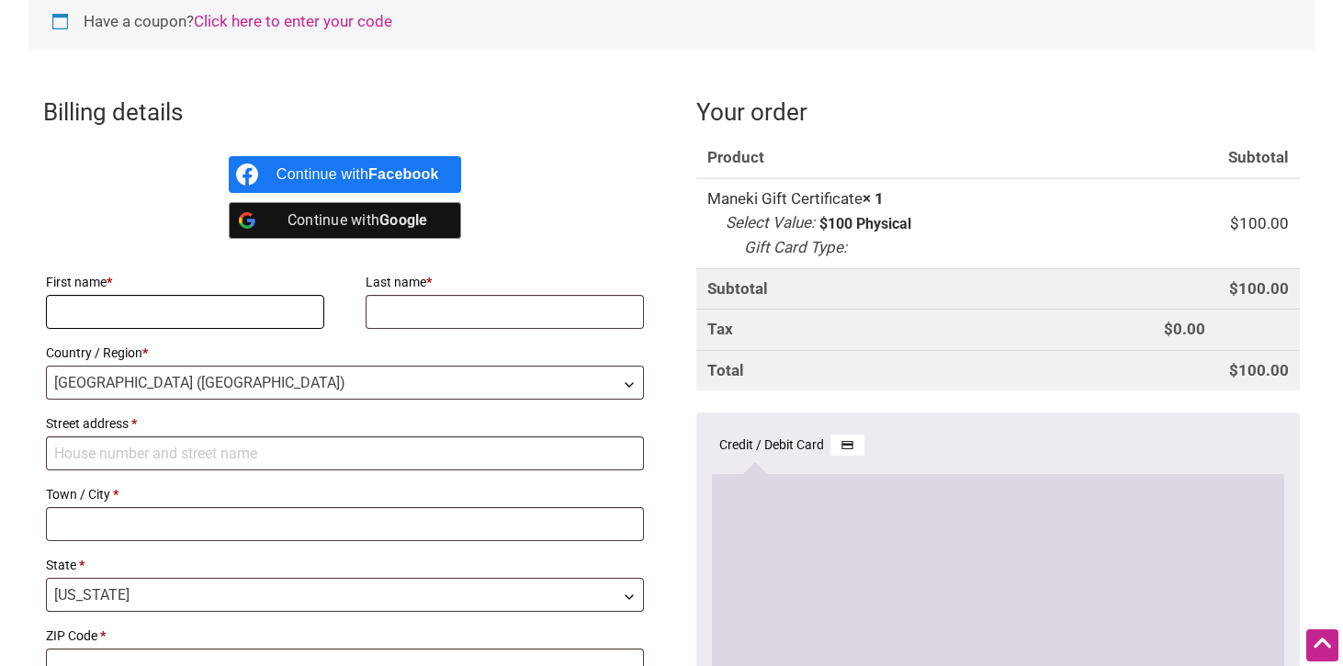 The width and height of the screenshot is (1343, 666). What do you see at coordinates (504, 282) in the screenshot?
I see `label: Last name` at bounding box center [504, 282].